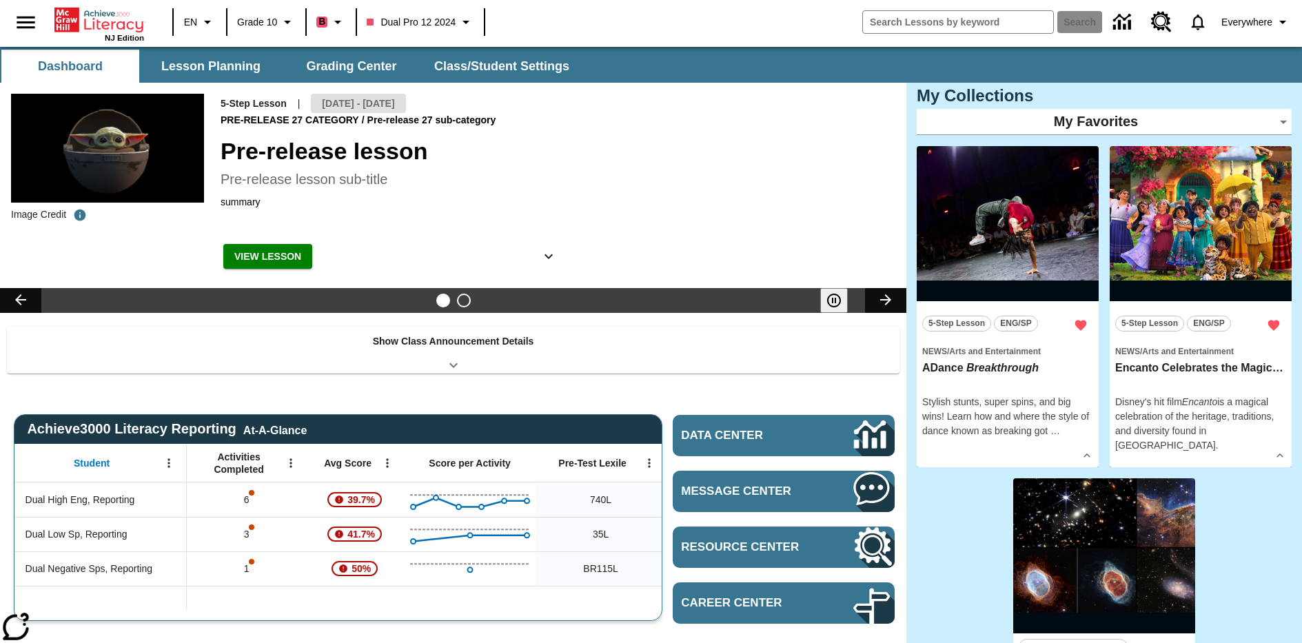  Describe the element at coordinates (266, 22) in the screenshot. I see `button: Grade: Grade 10, Select a grade` at that location.